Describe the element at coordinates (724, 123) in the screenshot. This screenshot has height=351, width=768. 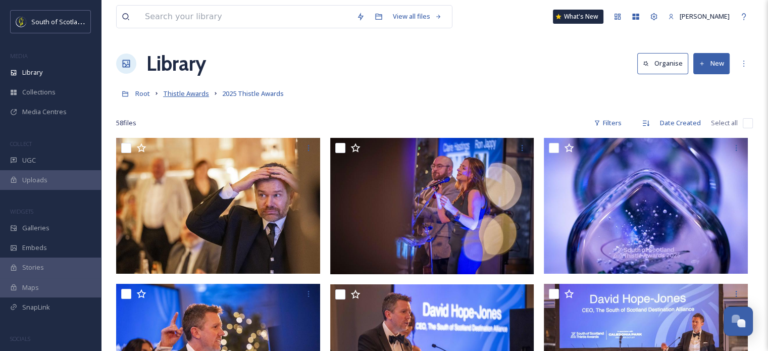
I see `span: Select all` at that location.